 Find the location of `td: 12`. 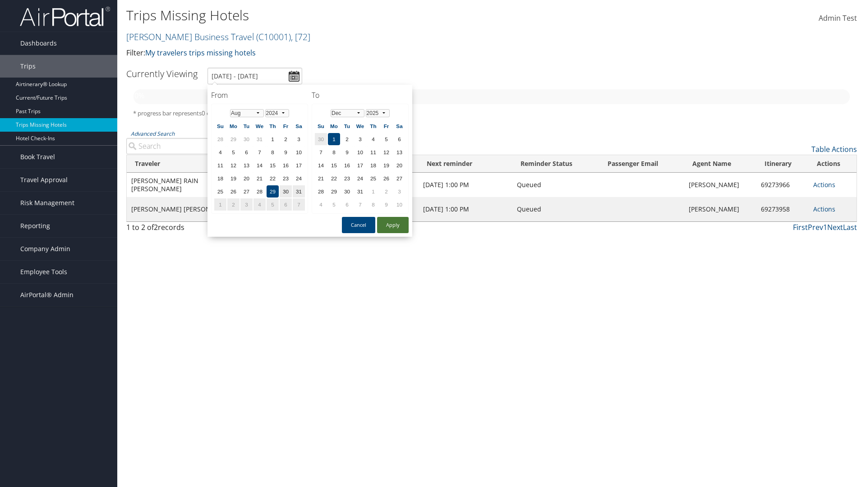

td: 12 is located at coordinates (386, 152).